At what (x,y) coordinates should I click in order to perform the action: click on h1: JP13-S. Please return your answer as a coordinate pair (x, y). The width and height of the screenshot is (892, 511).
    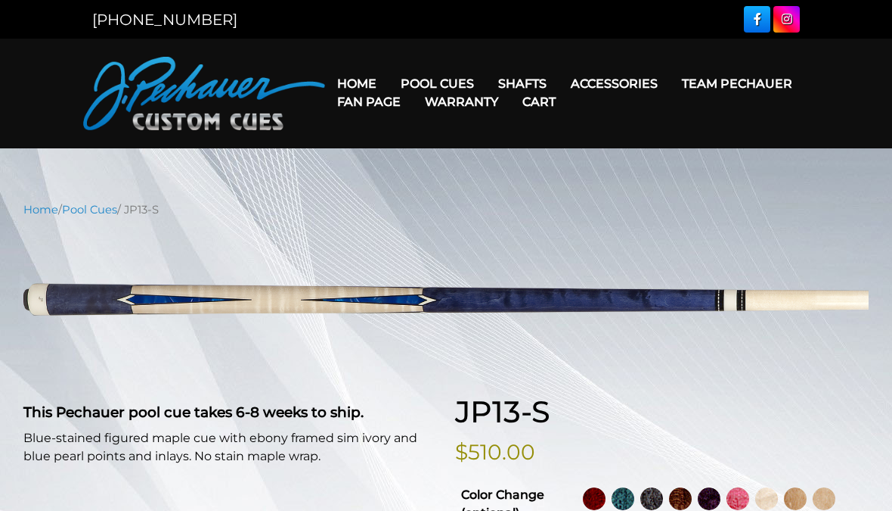
    Looking at the image, I should click on (662, 412).